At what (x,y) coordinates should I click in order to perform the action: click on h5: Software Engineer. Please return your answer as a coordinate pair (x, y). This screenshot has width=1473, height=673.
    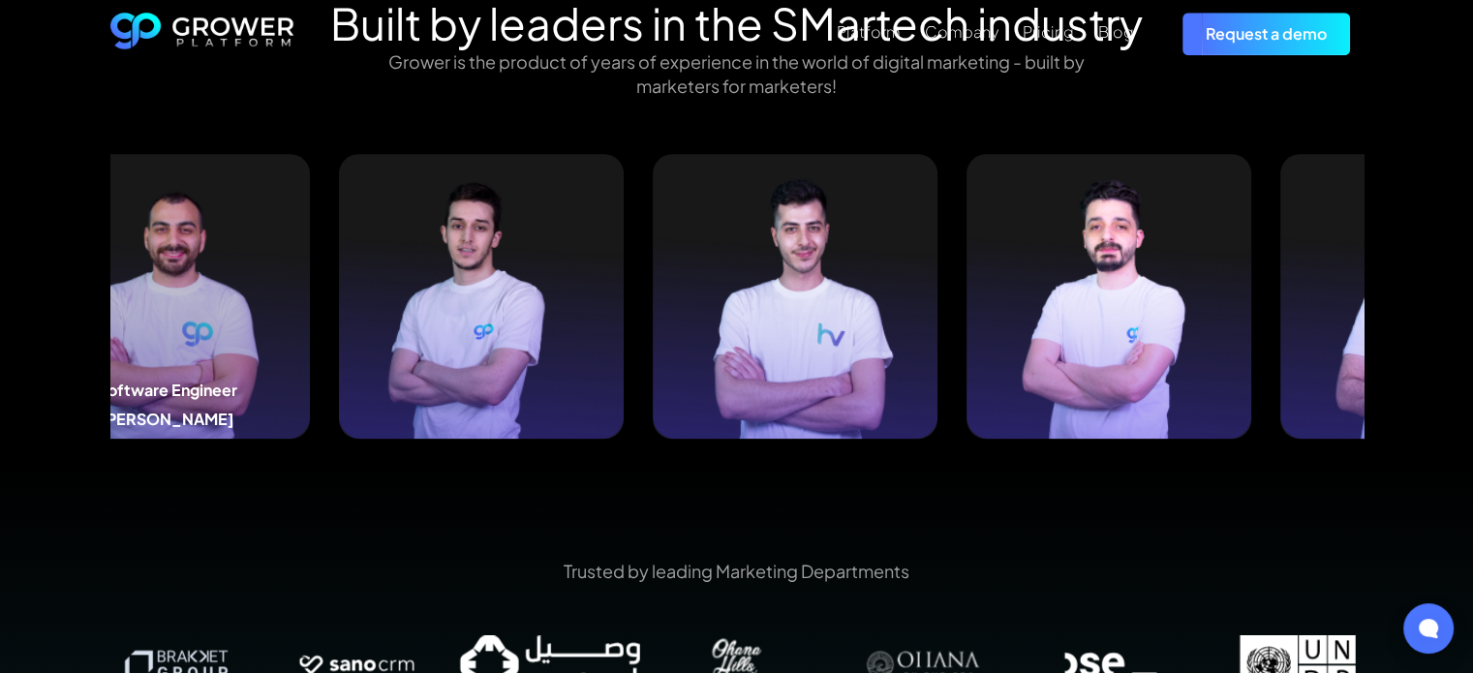
    Looking at the image, I should click on (168, 390).